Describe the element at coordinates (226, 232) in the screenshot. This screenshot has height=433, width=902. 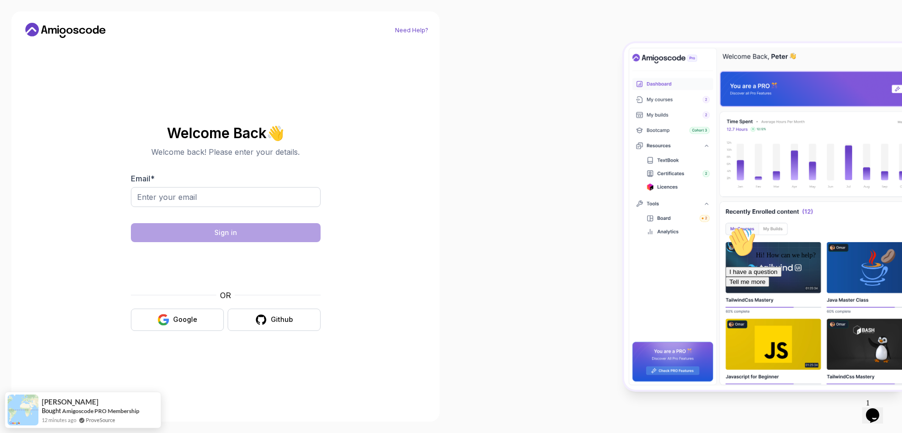
I see `div: Sign in` at that location.